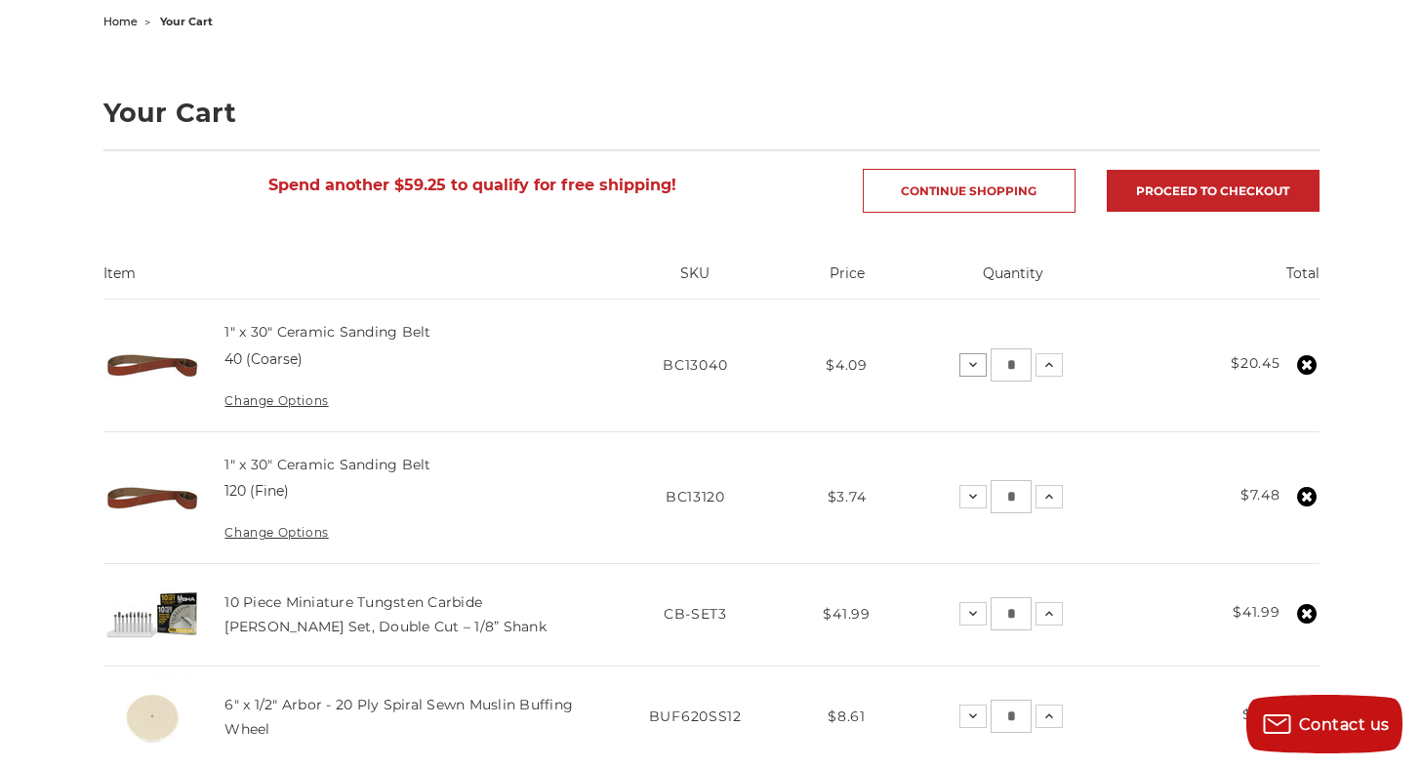 The height and width of the screenshot is (768, 1422). What do you see at coordinates (695, 614) in the screenshot?
I see `span: CB-SET3` at bounding box center [695, 614].